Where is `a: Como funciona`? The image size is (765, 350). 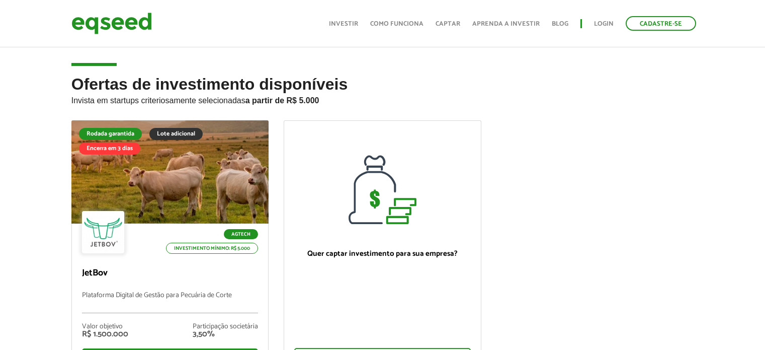 a: Como funciona is located at coordinates (397, 24).